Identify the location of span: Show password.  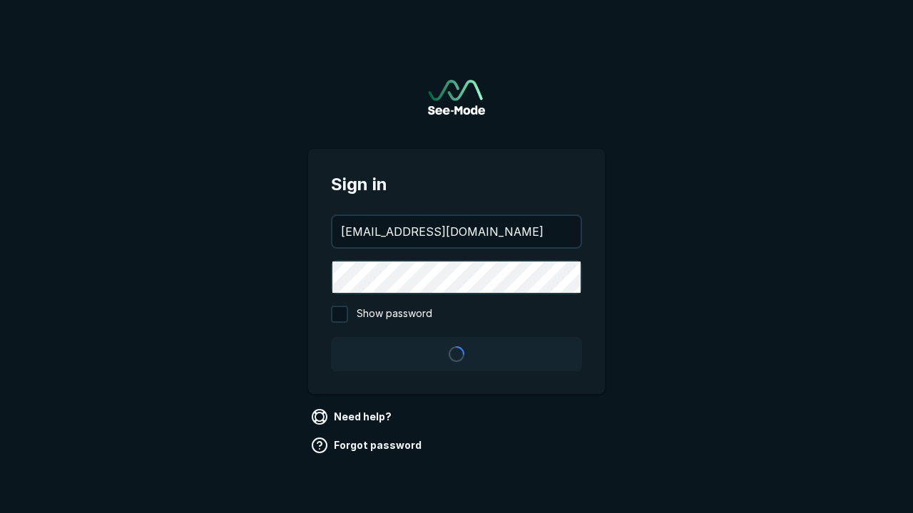
(394, 314).